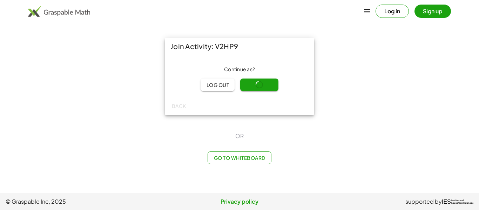  Describe the element at coordinates (239, 158) in the screenshot. I see `span: Go to Whiteboard` at that location.